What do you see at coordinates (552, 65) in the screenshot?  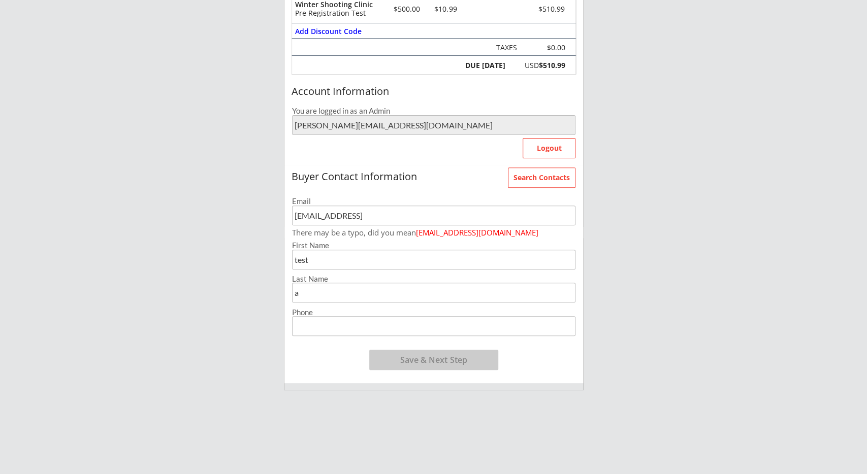 I see `strong: $510.99` at bounding box center [552, 65].